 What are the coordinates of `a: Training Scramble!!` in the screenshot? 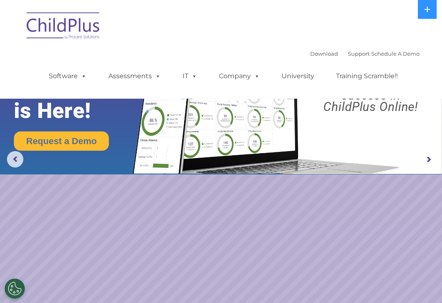 It's located at (367, 76).